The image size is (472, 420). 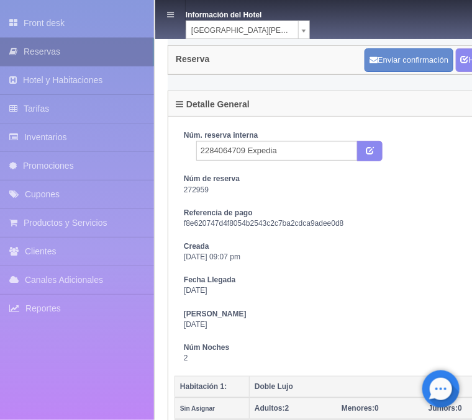 What do you see at coordinates (408, 60) in the screenshot?
I see `button: Enviar confirmación` at bounding box center [408, 60].